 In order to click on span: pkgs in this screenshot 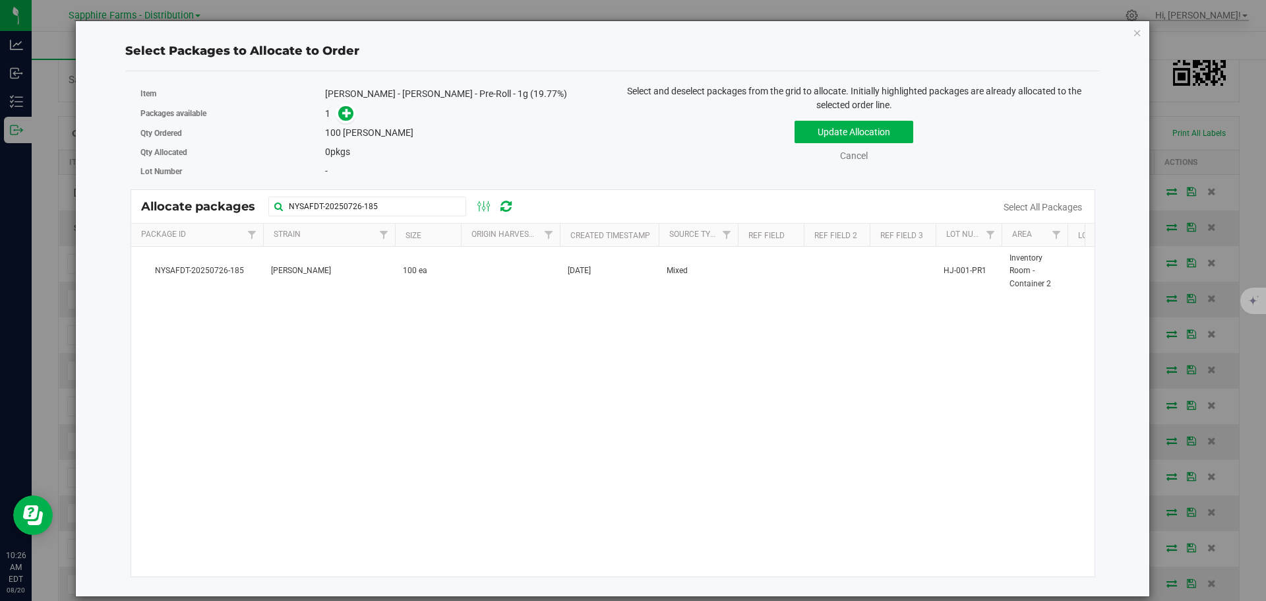, I will do `click(338, 152)`.